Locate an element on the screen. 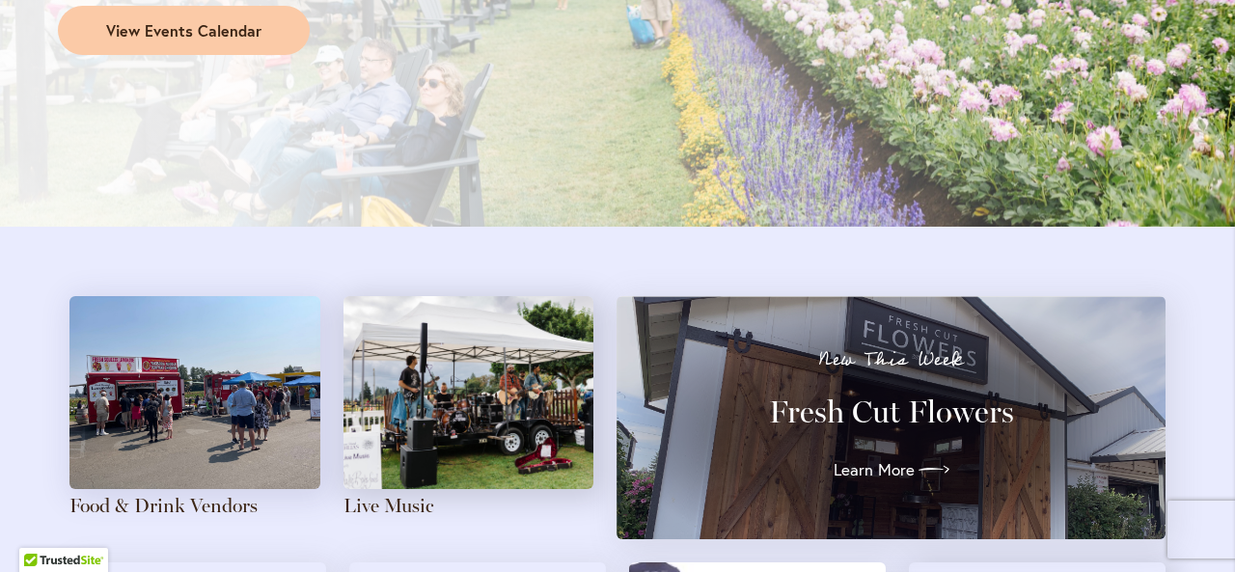 This screenshot has width=1235, height=572. span: Learn More is located at coordinates (874, 470).